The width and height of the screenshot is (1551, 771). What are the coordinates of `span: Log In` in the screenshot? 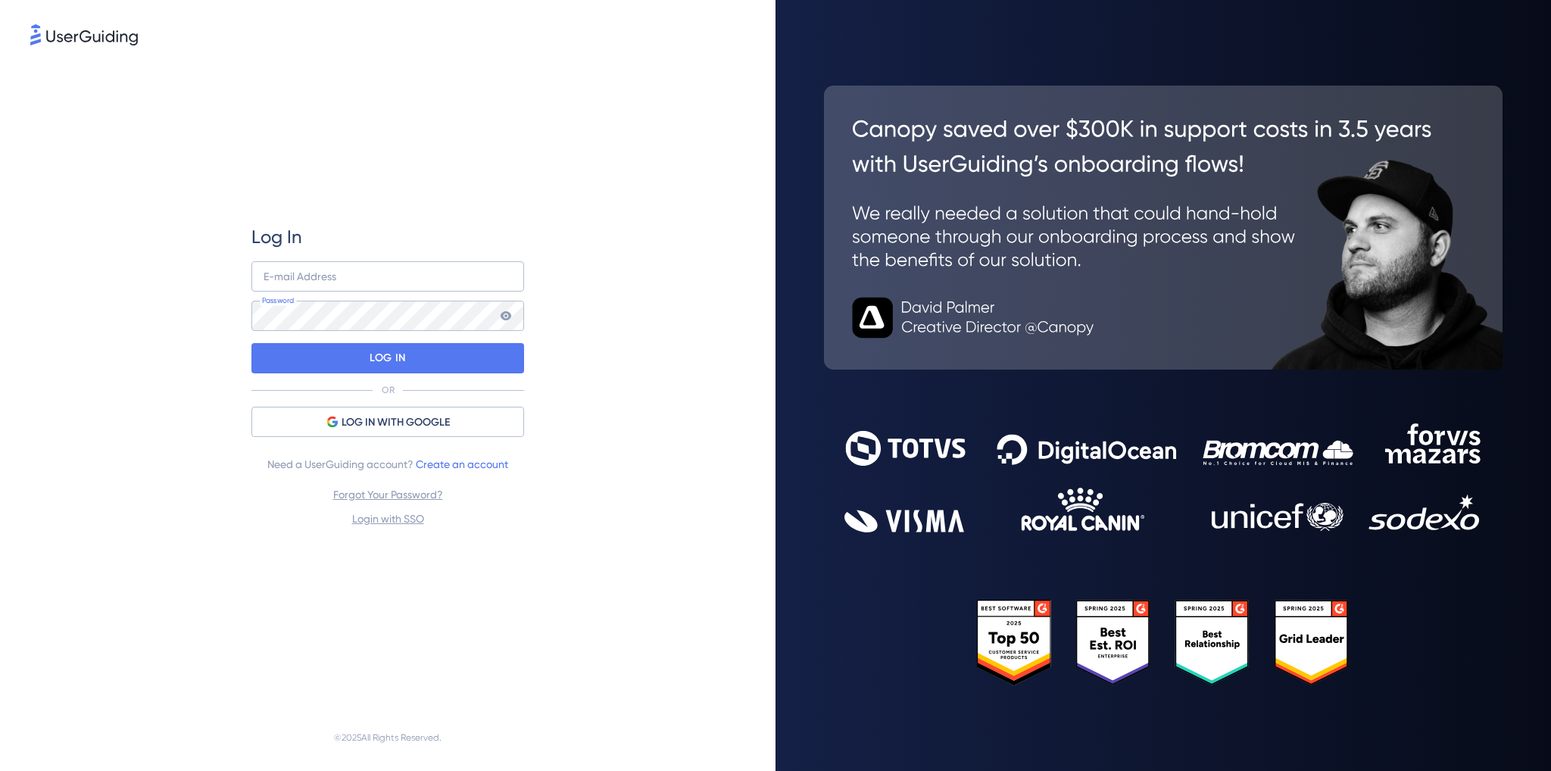 It's located at (276, 237).